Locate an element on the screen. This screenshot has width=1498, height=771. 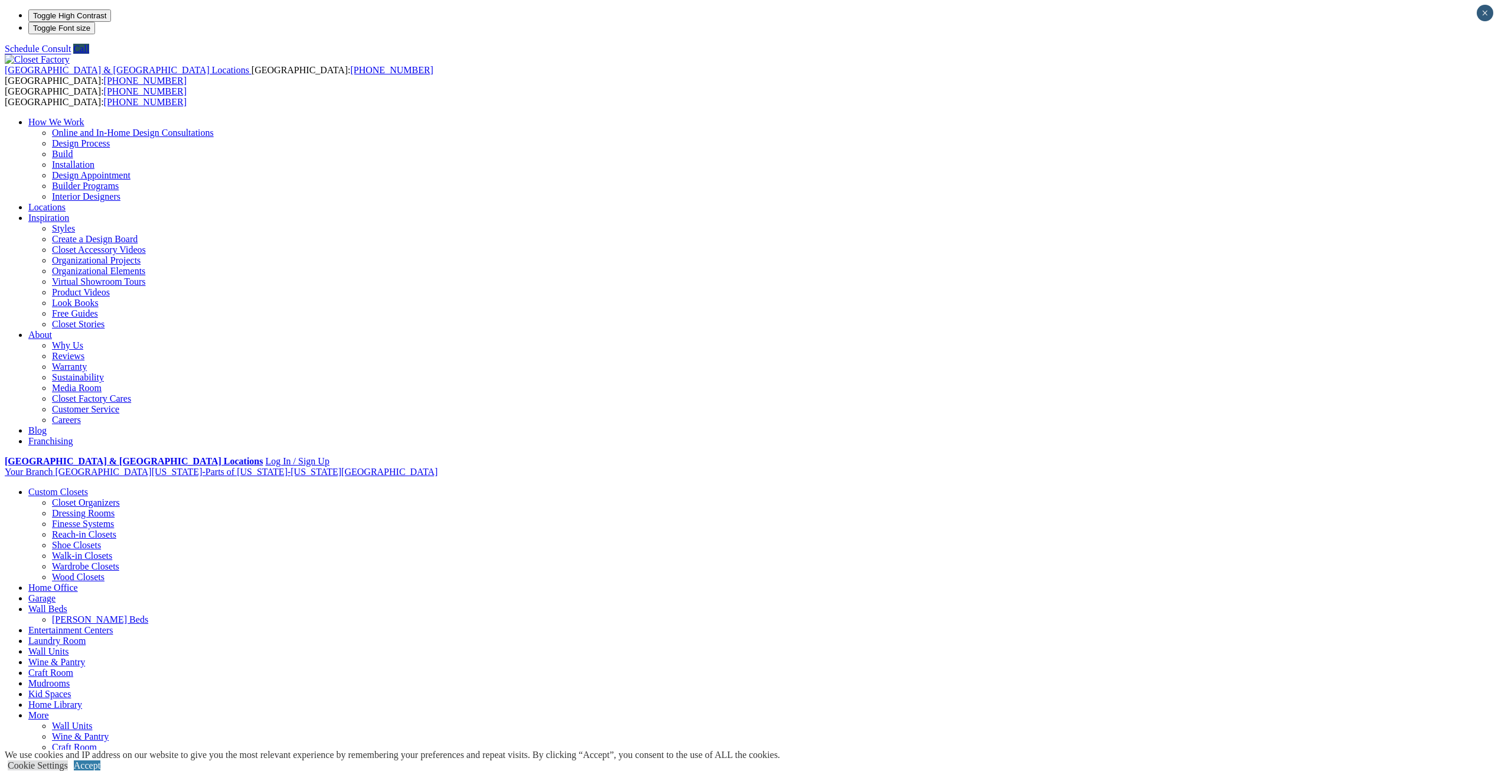
a: Virtual Showroom Tours is located at coordinates (99, 281).